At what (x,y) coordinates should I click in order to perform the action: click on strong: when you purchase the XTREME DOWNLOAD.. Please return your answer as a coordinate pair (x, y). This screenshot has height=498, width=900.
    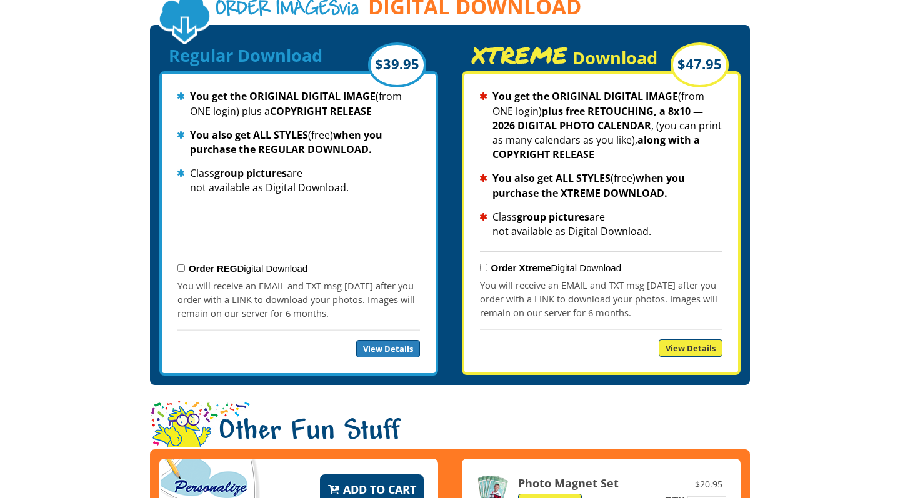
    Looking at the image, I should click on (588, 185).